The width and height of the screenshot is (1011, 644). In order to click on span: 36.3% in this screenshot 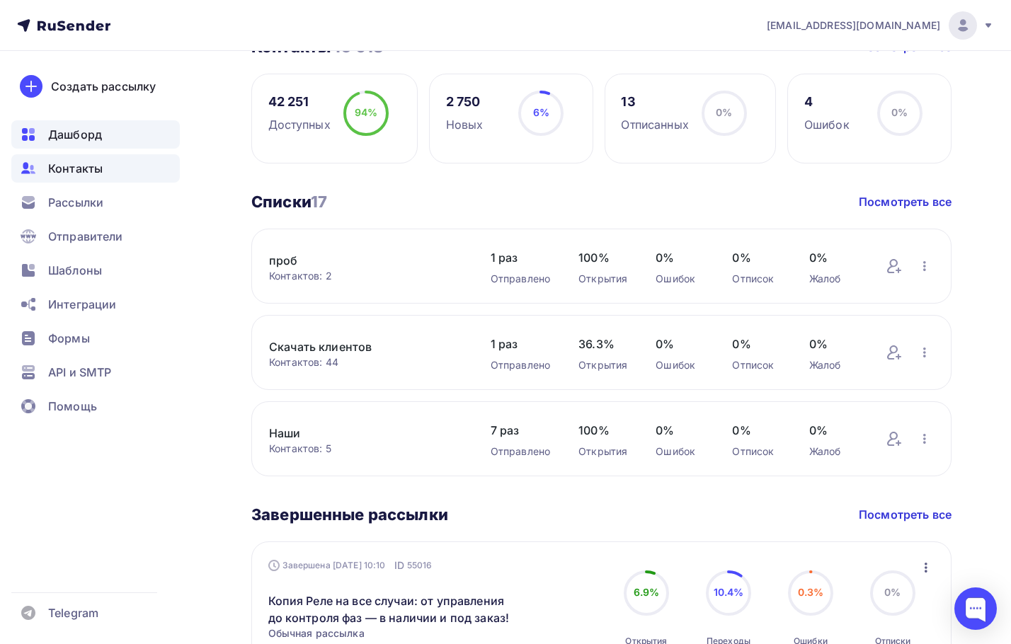, I will do `click(602, 344)`.